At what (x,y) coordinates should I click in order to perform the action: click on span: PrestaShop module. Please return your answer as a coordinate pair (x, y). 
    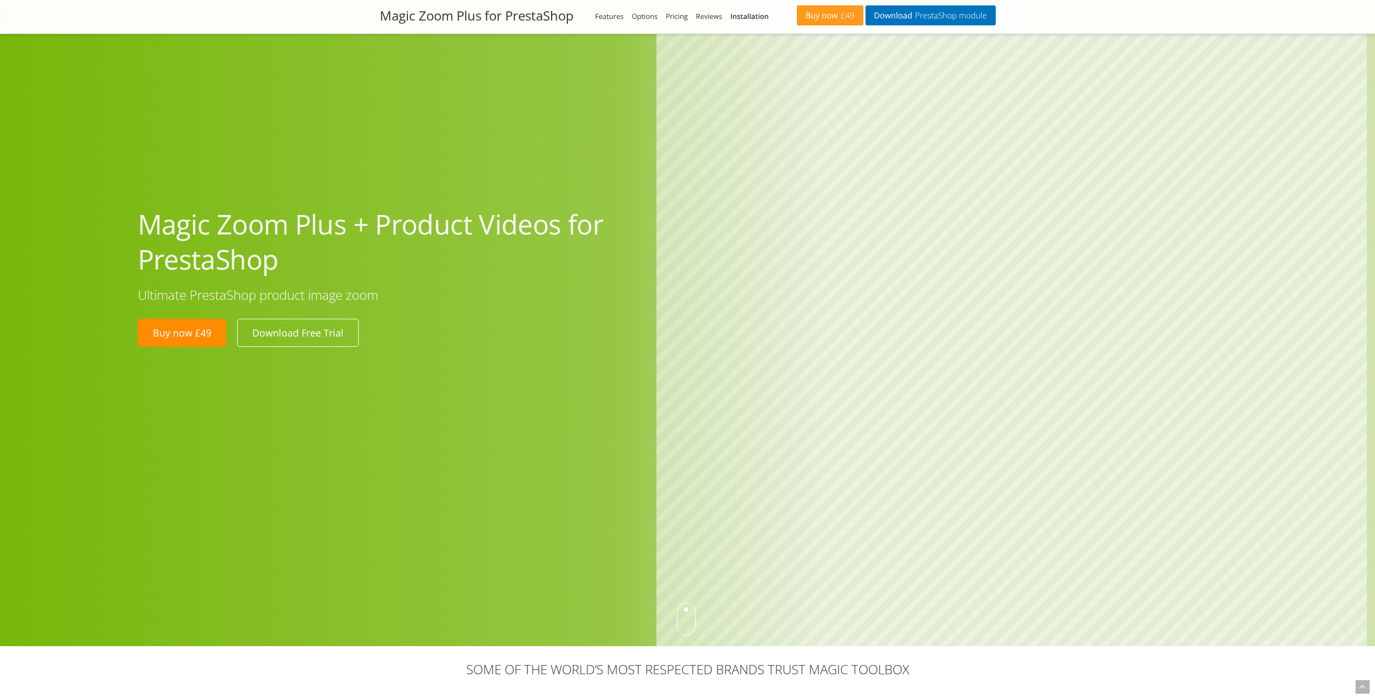
    Looking at the image, I should click on (950, 16).